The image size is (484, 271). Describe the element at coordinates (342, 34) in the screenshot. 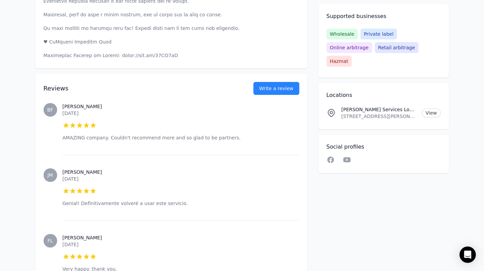

I see `span: Wholesale` at that location.